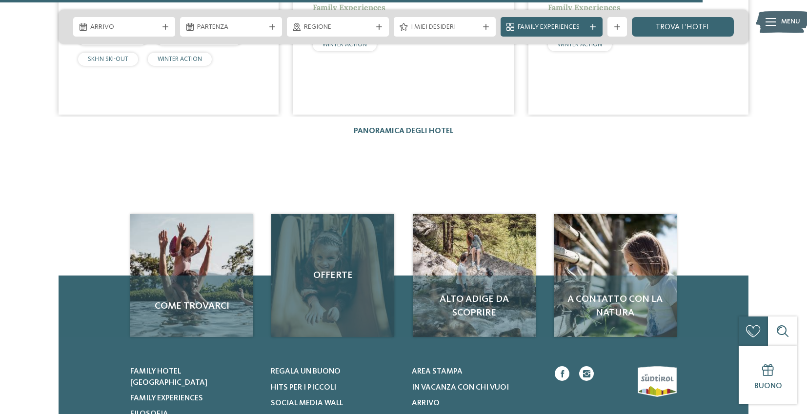  Describe the element at coordinates (338, 27) in the screenshot. I see `span: Regione` at that location.